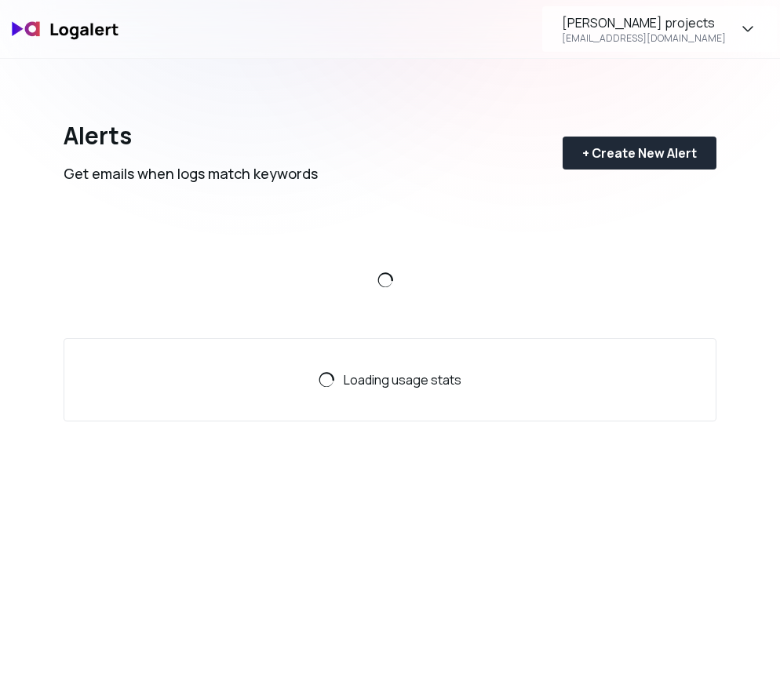 Image resolution: width=780 pixels, height=700 pixels. What do you see at coordinates (639, 153) in the screenshot?
I see `button: + Create New Alert` at bounding box center [639, 153].